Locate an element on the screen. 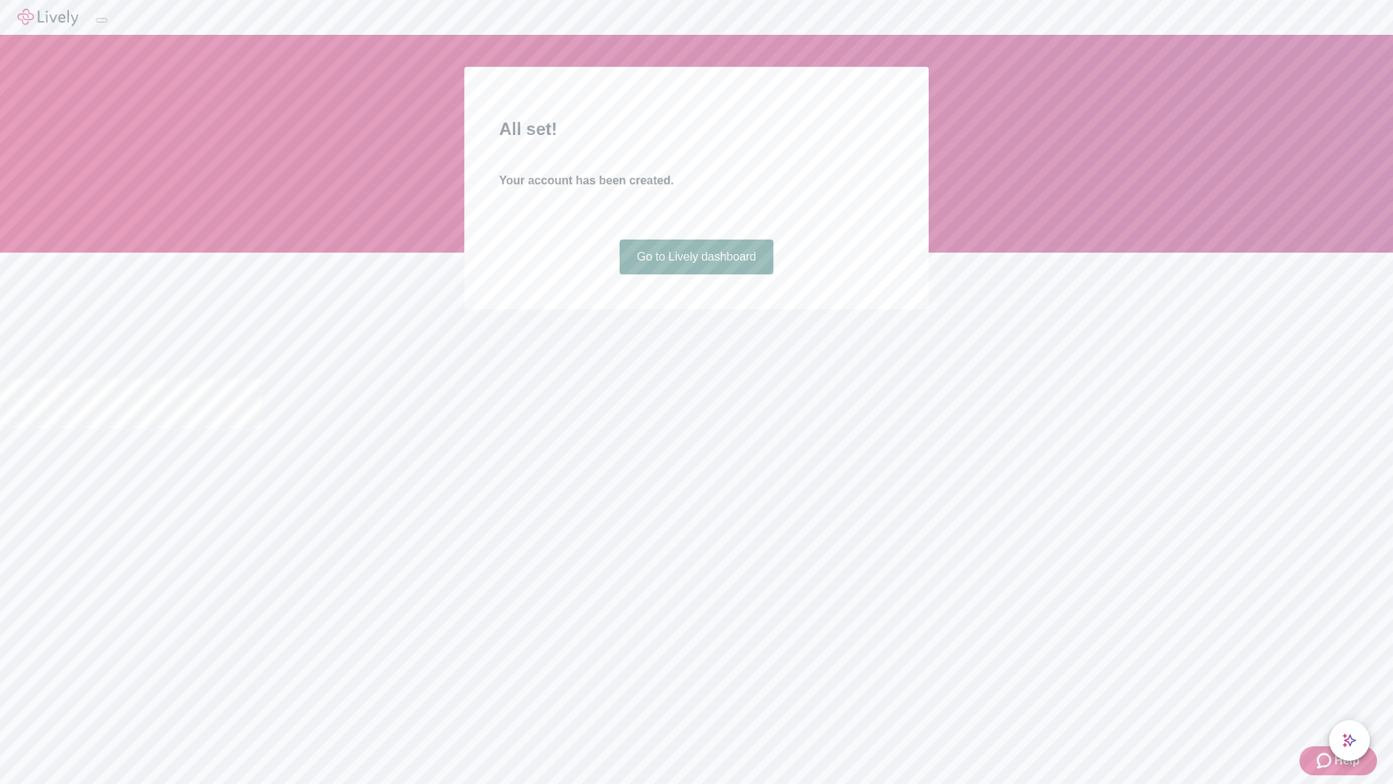  h2: All set! is located at coordinates (697, 129).